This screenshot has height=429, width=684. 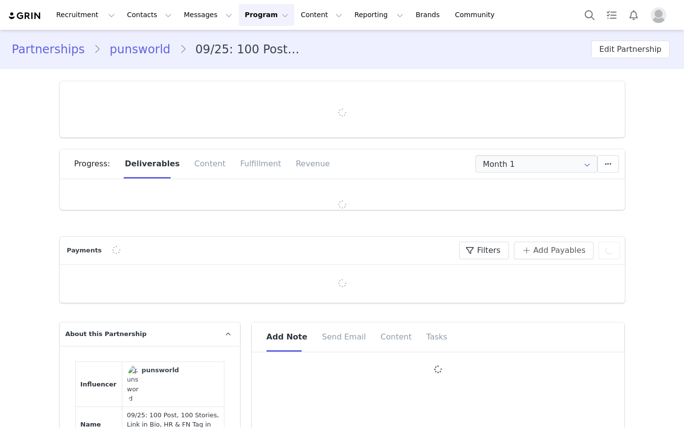 What do you see at coordinates (489, 250) in the screenshot?
I see `span: Filters` at bounding box center [489, 250].